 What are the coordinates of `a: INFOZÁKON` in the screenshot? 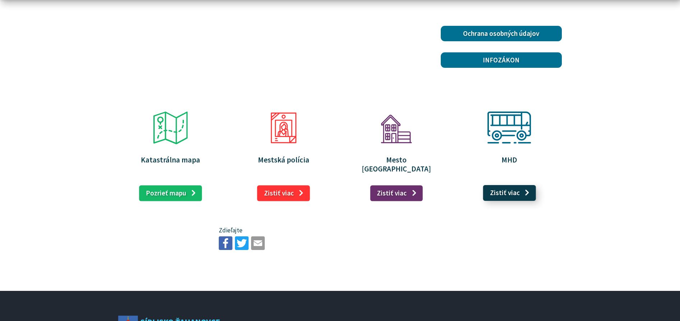 It's located at (501, 60).